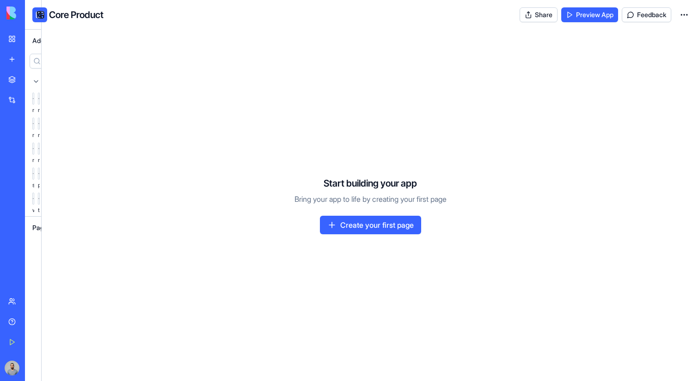 The height and width of the screenshot is (381, 699). What do you see at coordinates (33, 210) in the screenshot?
I see `div: workflow_general_settings` at bounding box center [33, 210].